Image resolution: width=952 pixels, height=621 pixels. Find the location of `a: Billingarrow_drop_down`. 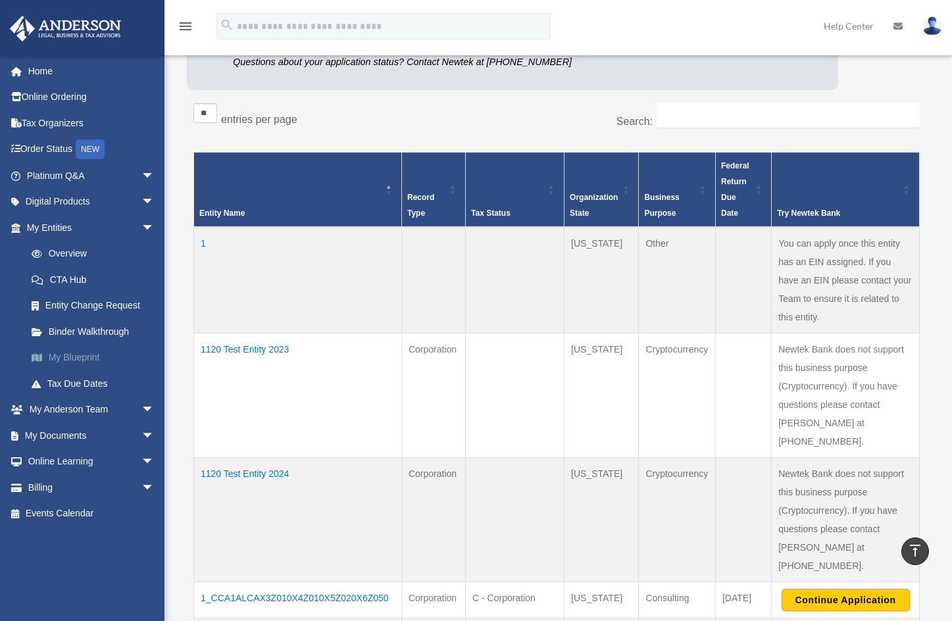

a: Billingarrow_drop_down is located at coordinates (91, 488).